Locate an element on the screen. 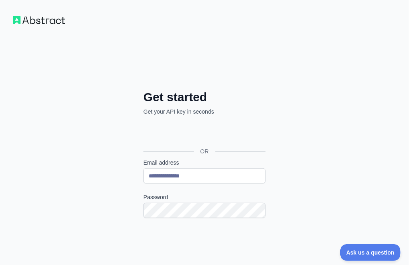 The image size is (409, 265). h2: Get started is located at coordinates (204, 97).